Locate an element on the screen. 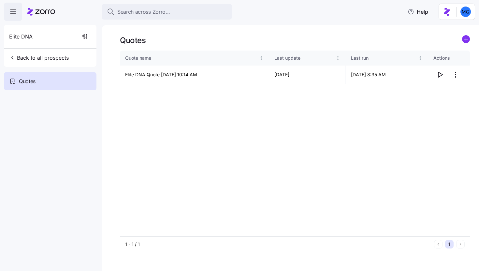 Image resolution: width=479 pixels, height=271 pixels. button: Next page is located at coordinates (460, 244).